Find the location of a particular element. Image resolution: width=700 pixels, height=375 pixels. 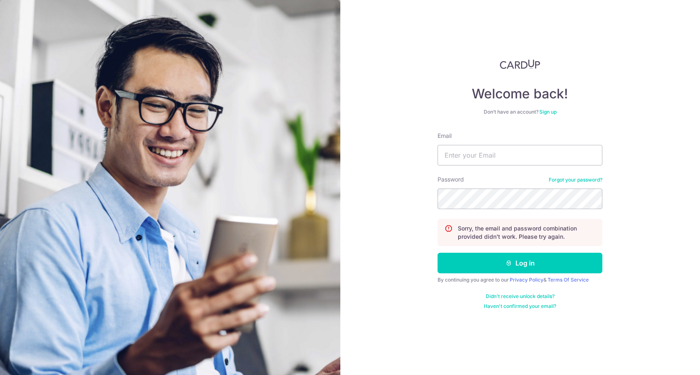

a: Sign up is located at coordinates (548, 112).